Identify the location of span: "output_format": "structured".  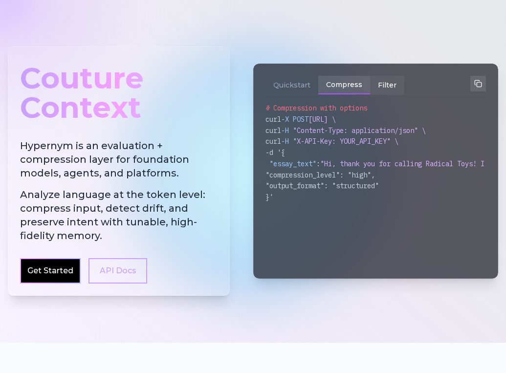
(322, 186).